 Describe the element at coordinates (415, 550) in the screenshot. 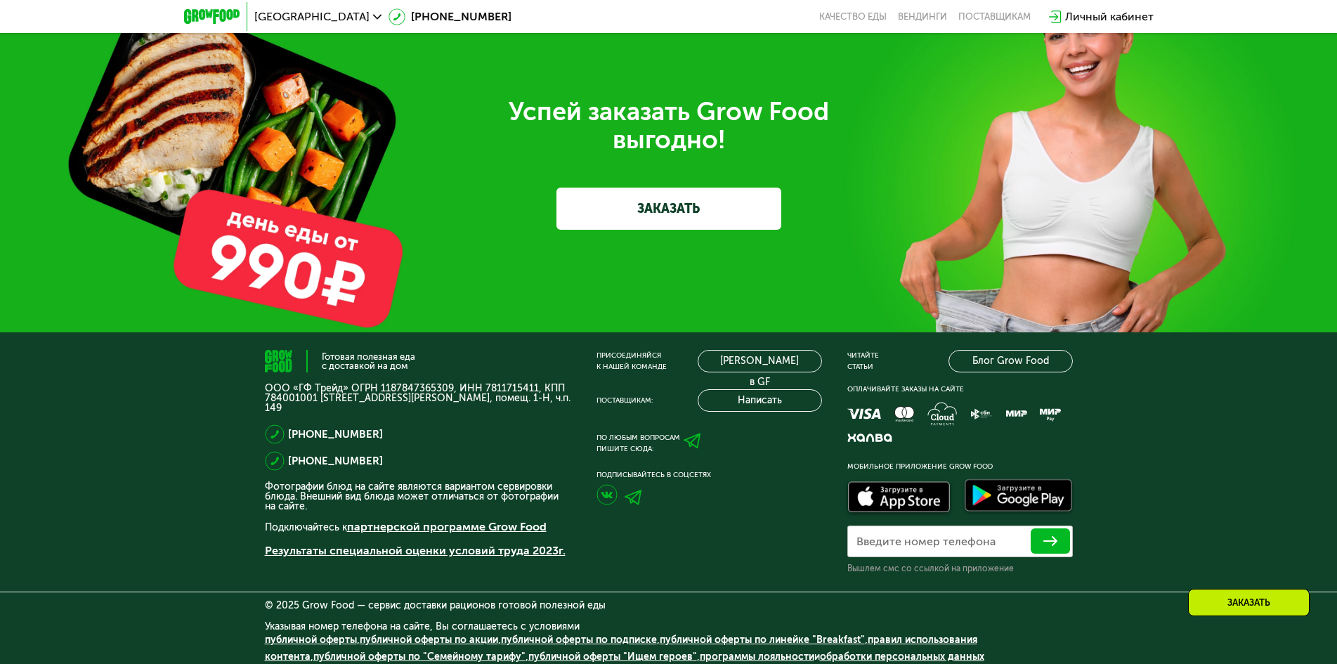

I see `a: Результаты специальной оценки условий труда 2023г.` at that location.